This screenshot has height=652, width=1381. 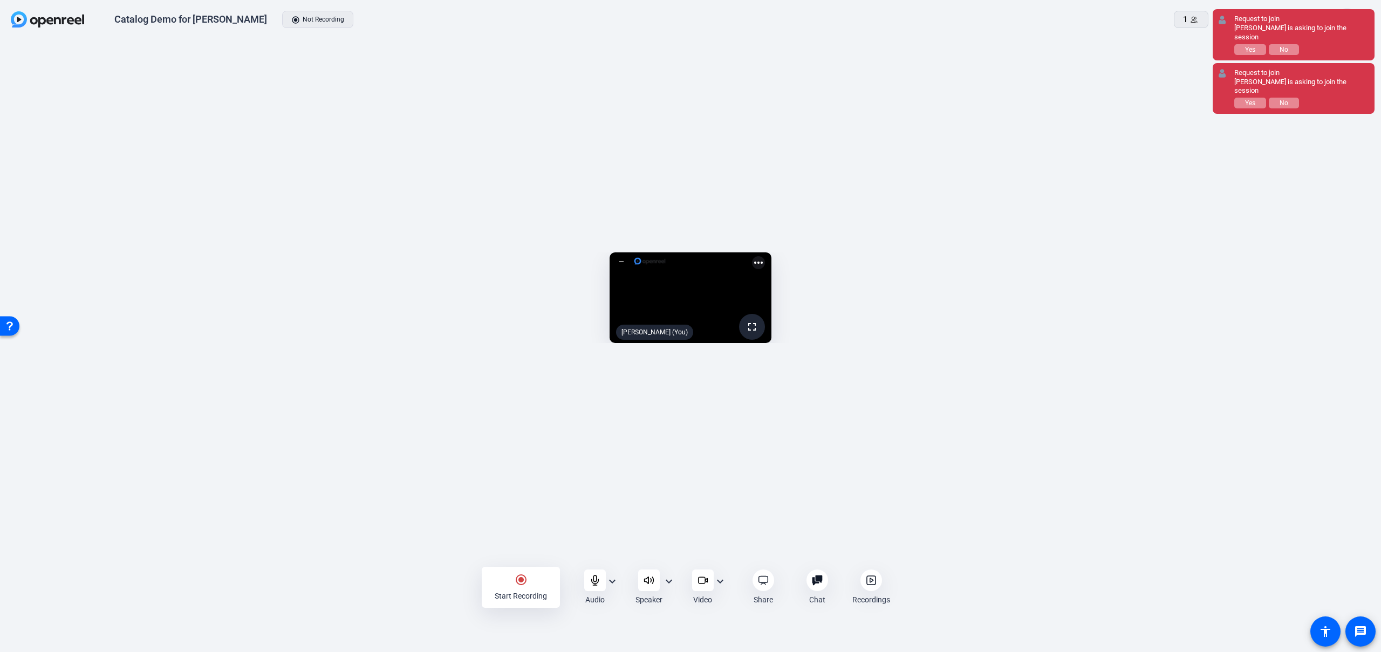 What do you see at coordinates (520, 596) in the screenshot?
I see `div: Start Recording` at bounding box center [520, 596].